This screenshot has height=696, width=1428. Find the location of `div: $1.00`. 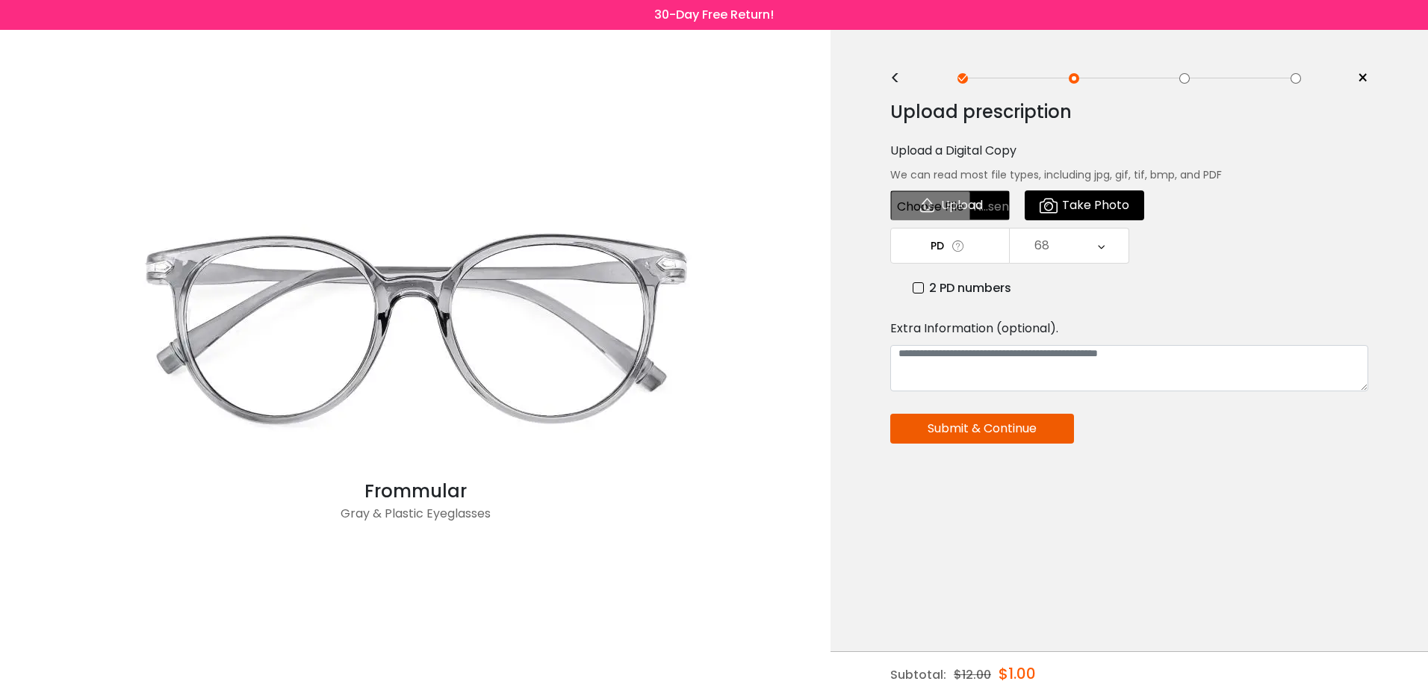

div: $1.00 is located at coordinates (1017, 673).